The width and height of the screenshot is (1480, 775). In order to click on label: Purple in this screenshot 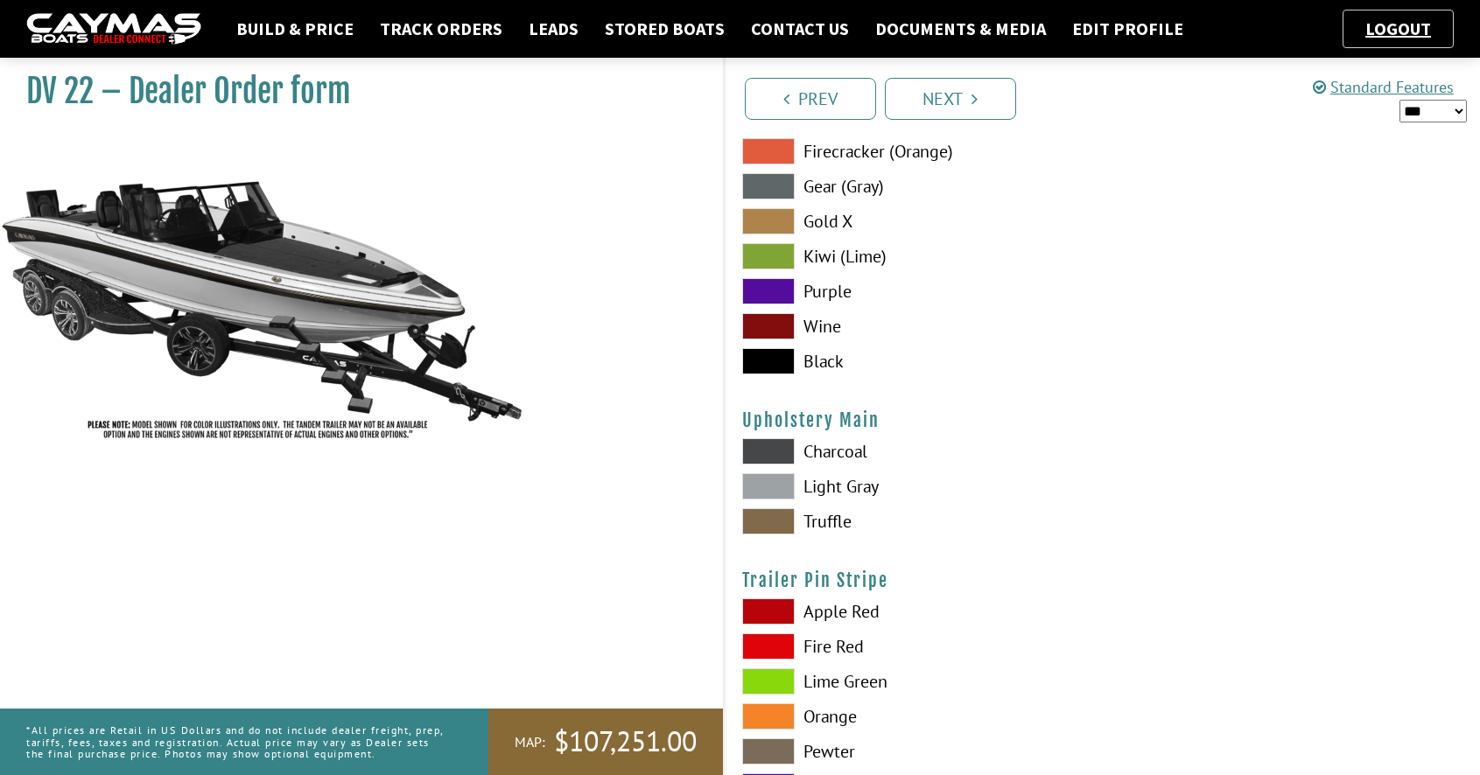, I will do `click(913, 291)`.